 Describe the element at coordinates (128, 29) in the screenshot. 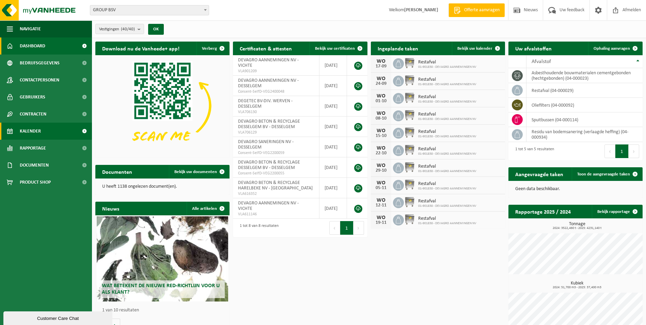

I see `count: (40/40)` at that location.